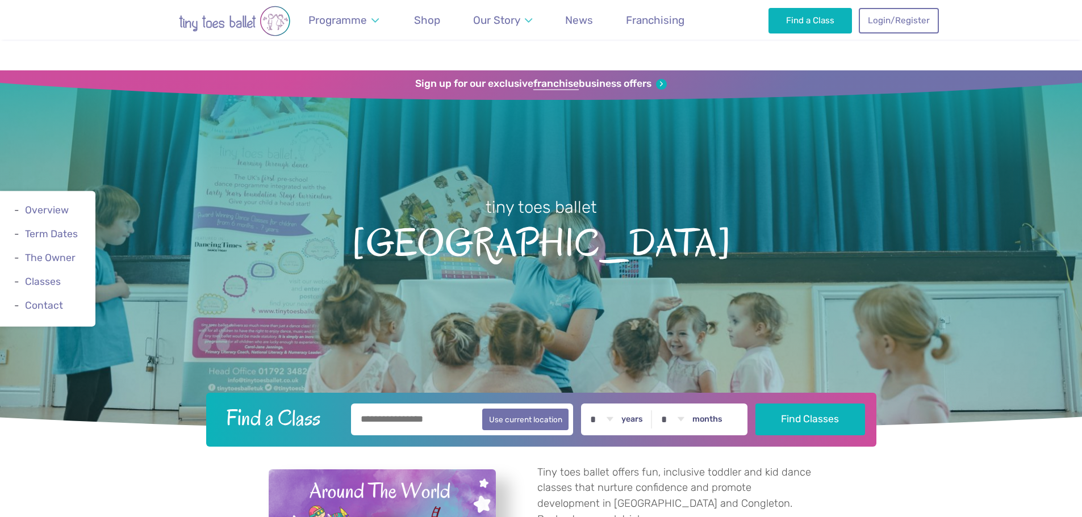 The width and height of the screenshot is (1082, 517). What do you see at coordinates (502, 20) in the screenshot?
I see `a: Our Story` at bounding box center [502, 20].